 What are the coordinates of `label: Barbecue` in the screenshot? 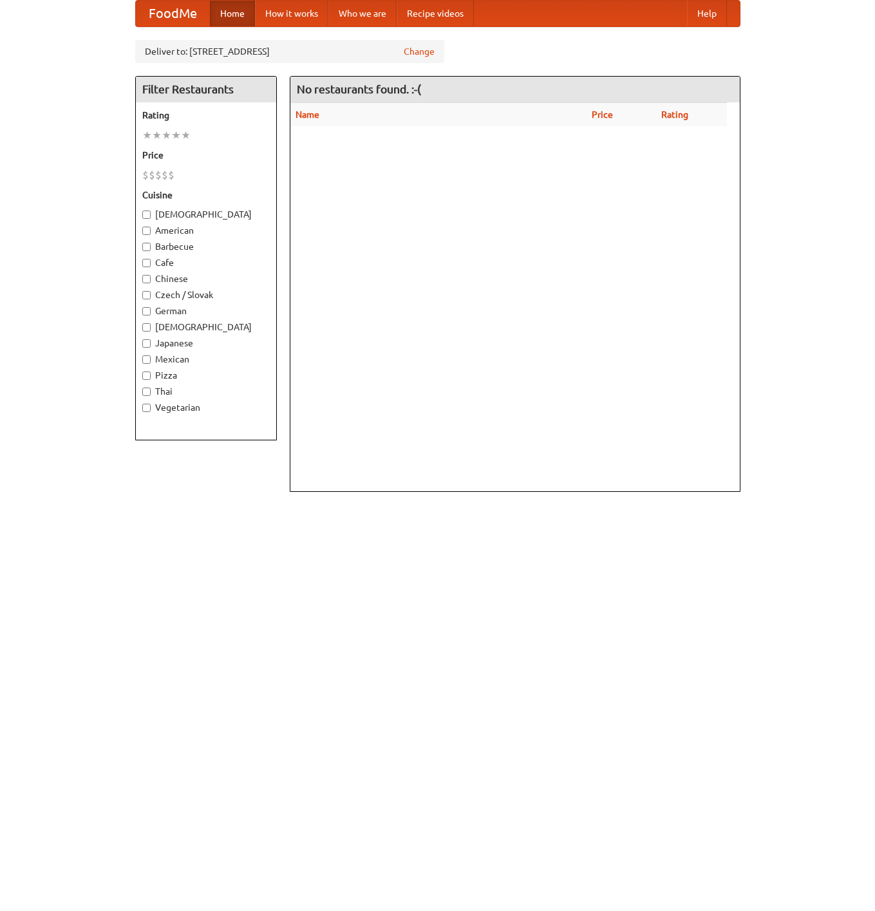 It's located at (206, 246).